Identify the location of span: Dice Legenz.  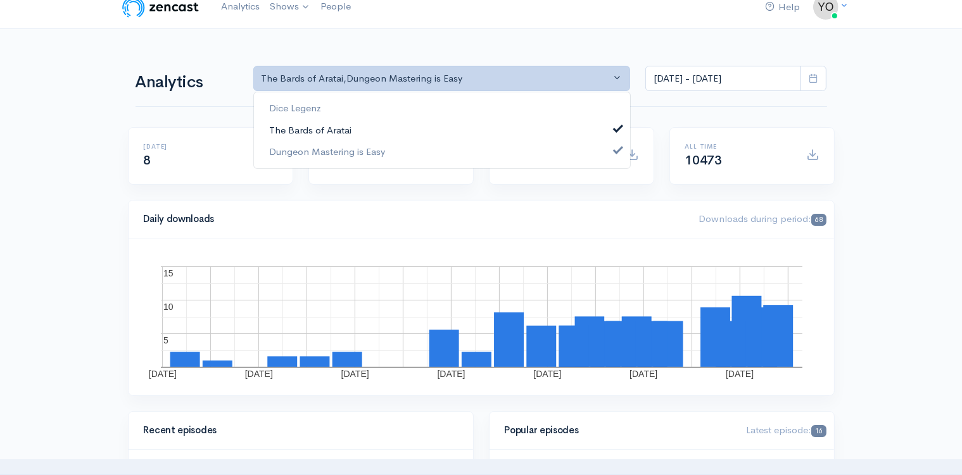
(295, 108).